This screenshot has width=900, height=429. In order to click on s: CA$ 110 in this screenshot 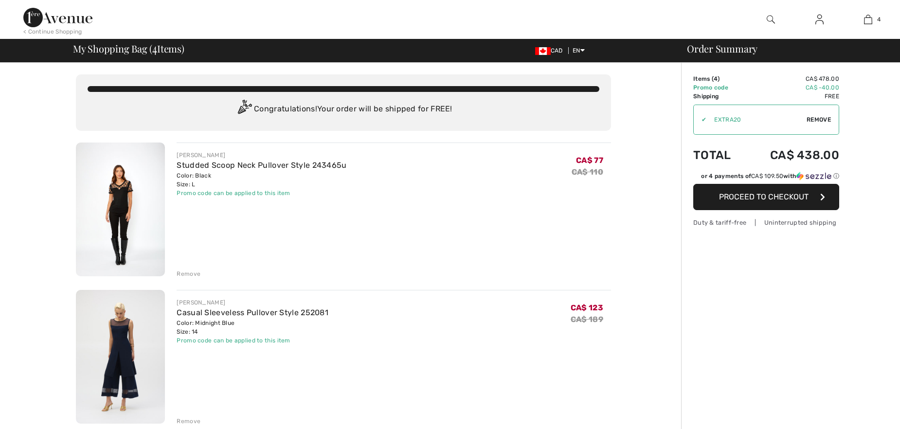, I will do `click(587, 172)`.